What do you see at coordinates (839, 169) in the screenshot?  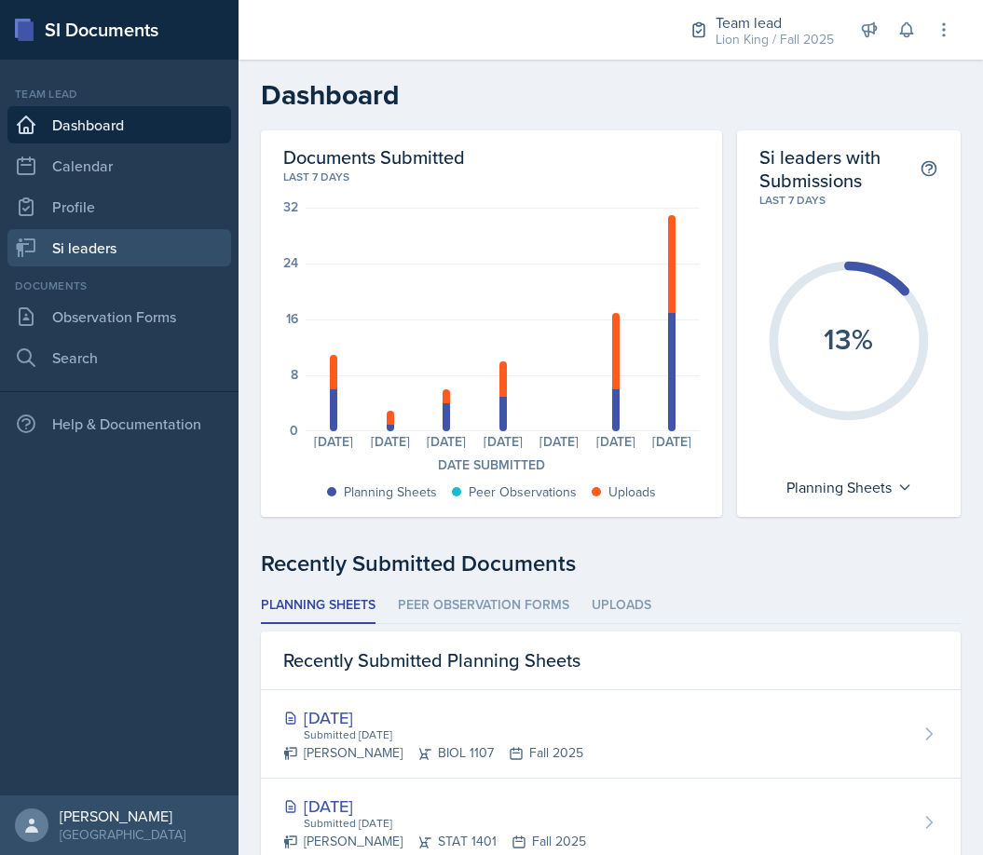 I see `h2: Si leaders with Submissions` at bounding box center [839, 169].